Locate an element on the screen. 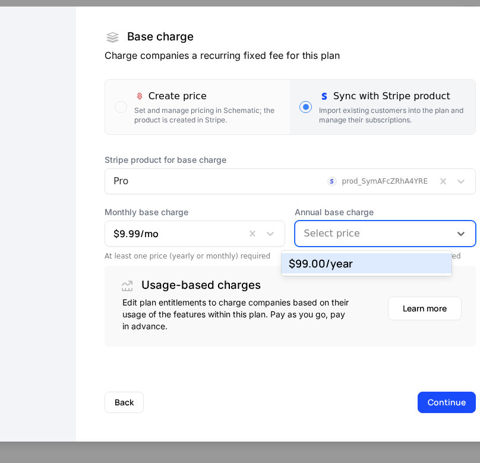 The image size is (480, 463). h1: Usage-based charges is located at coordinates (201, 285).